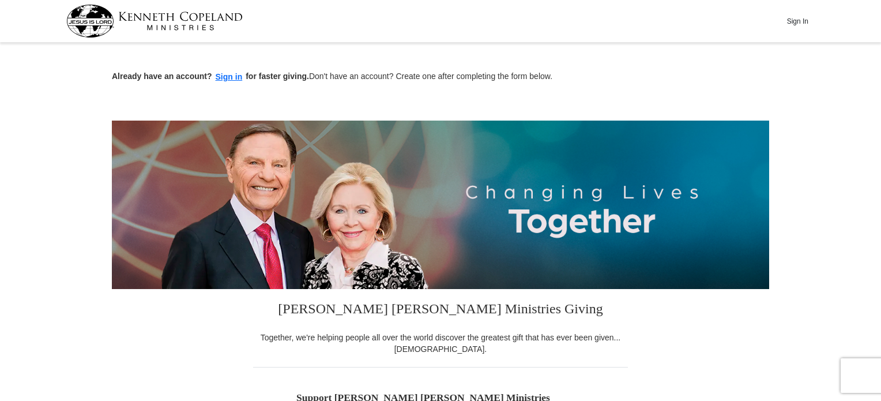  What do you see at coordinates (229, 77) in the screenshot?
I see `button: Sign in` at bounding box center [229, 77].